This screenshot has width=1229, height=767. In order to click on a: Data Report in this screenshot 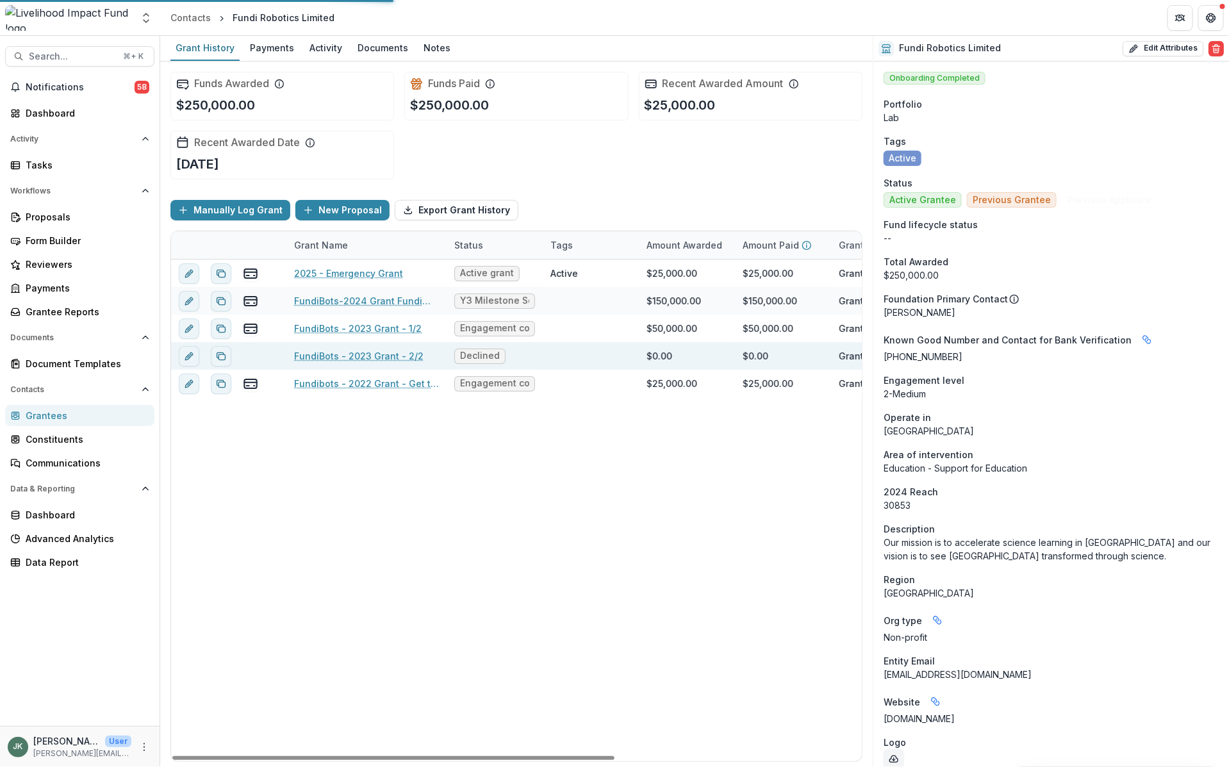, I will do `click(79, 562)`.